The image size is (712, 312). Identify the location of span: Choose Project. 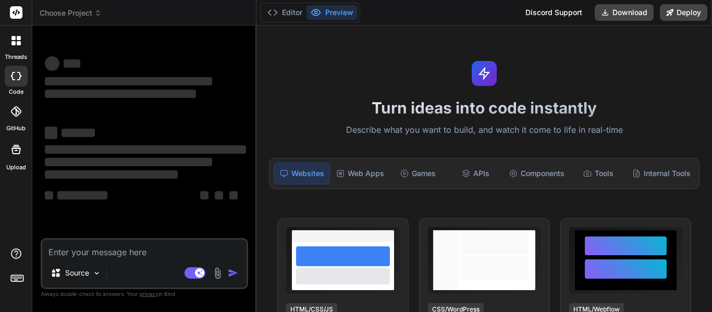
(70, 13).